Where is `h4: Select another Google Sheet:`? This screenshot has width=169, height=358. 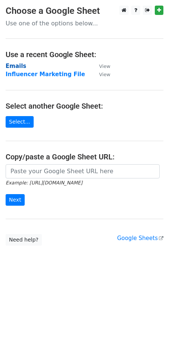
h4: Select another Google Sheet: is located at coordinates (84, 106).